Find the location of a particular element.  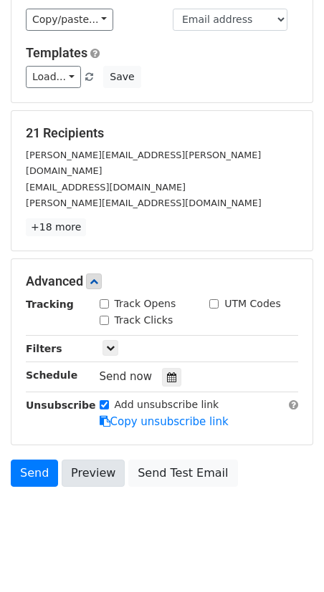

a: Copy unsubscribe link is located at coordinates (164, 422).